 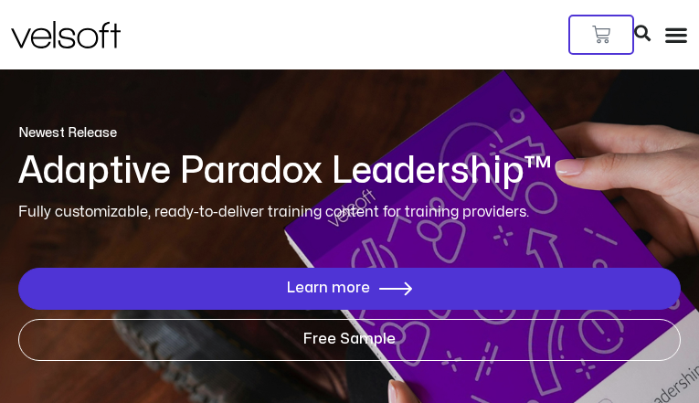 I want to click on span: Free Sample, so click(x=349, y=340).